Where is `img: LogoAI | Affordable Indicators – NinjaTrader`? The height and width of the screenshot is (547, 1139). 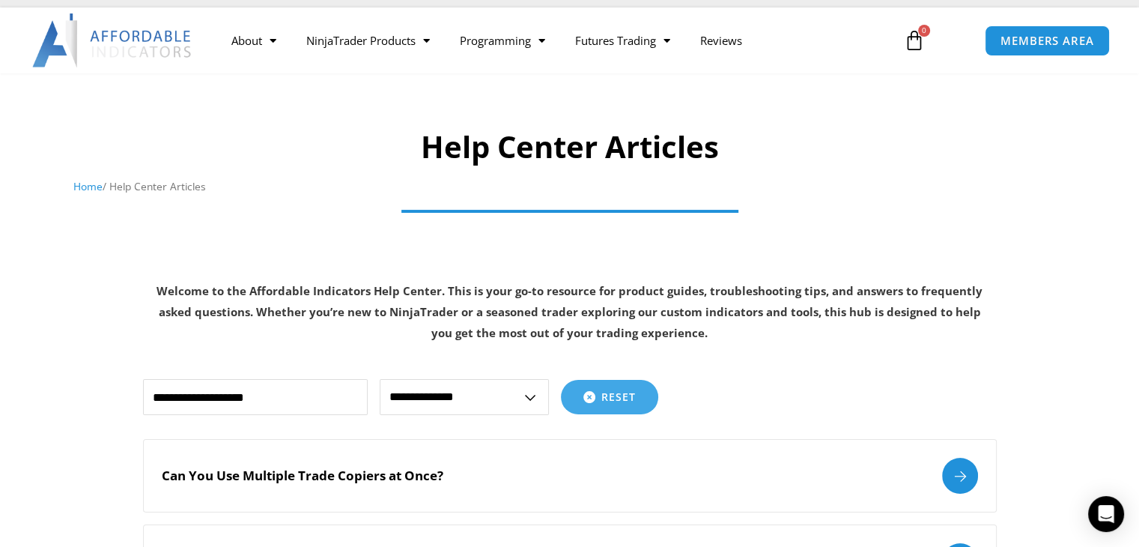 img: LogoAI | Affordable Indicators – NinjaTrader is located at coordinates (112, 40).